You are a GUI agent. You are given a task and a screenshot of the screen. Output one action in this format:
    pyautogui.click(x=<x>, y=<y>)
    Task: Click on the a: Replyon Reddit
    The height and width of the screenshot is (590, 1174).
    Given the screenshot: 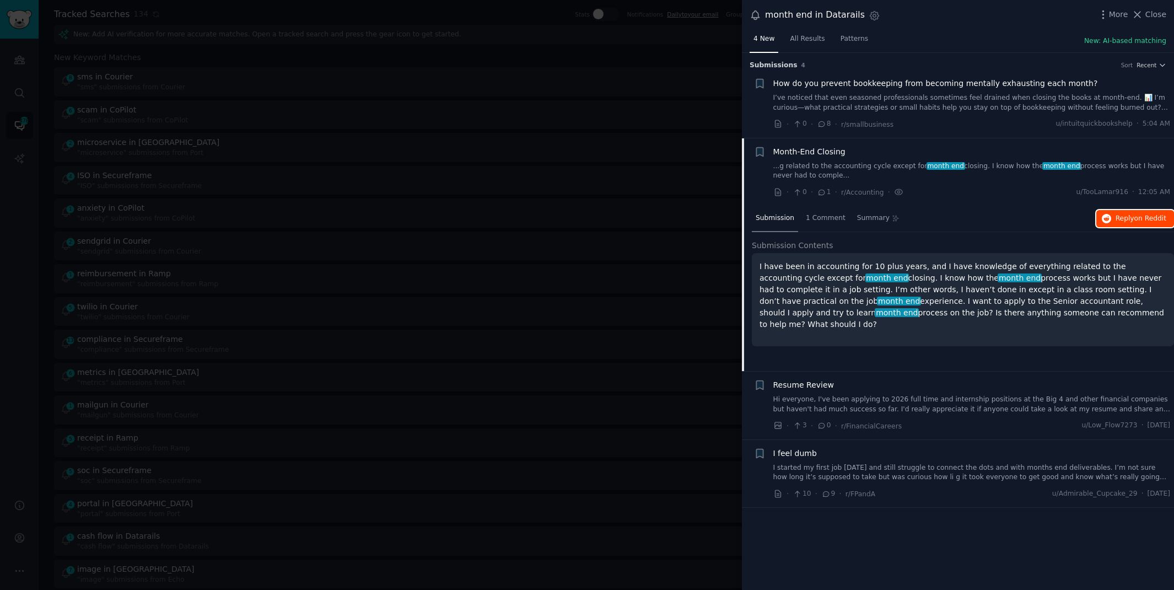 What is the action you would take?
    pyautogui.click(x=1135, y=219)
    